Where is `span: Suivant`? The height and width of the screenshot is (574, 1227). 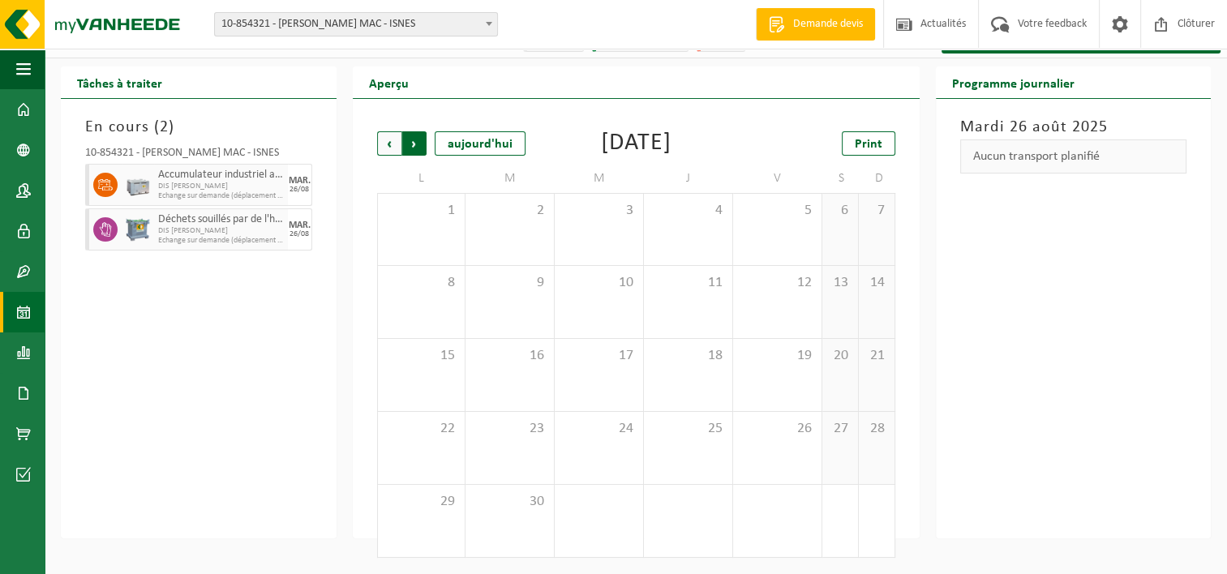
span: Suivant is located at coordinates (414, 143).